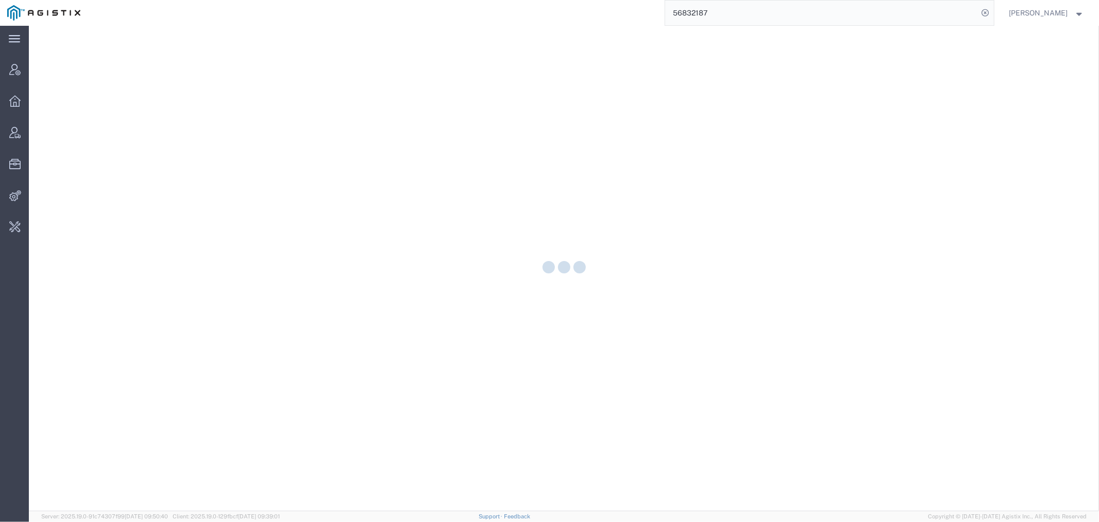  Describe the element at coordinates (226, 516) in the screenshot. I see `span: Client: 2025.19.0-129fbcf` at that location.